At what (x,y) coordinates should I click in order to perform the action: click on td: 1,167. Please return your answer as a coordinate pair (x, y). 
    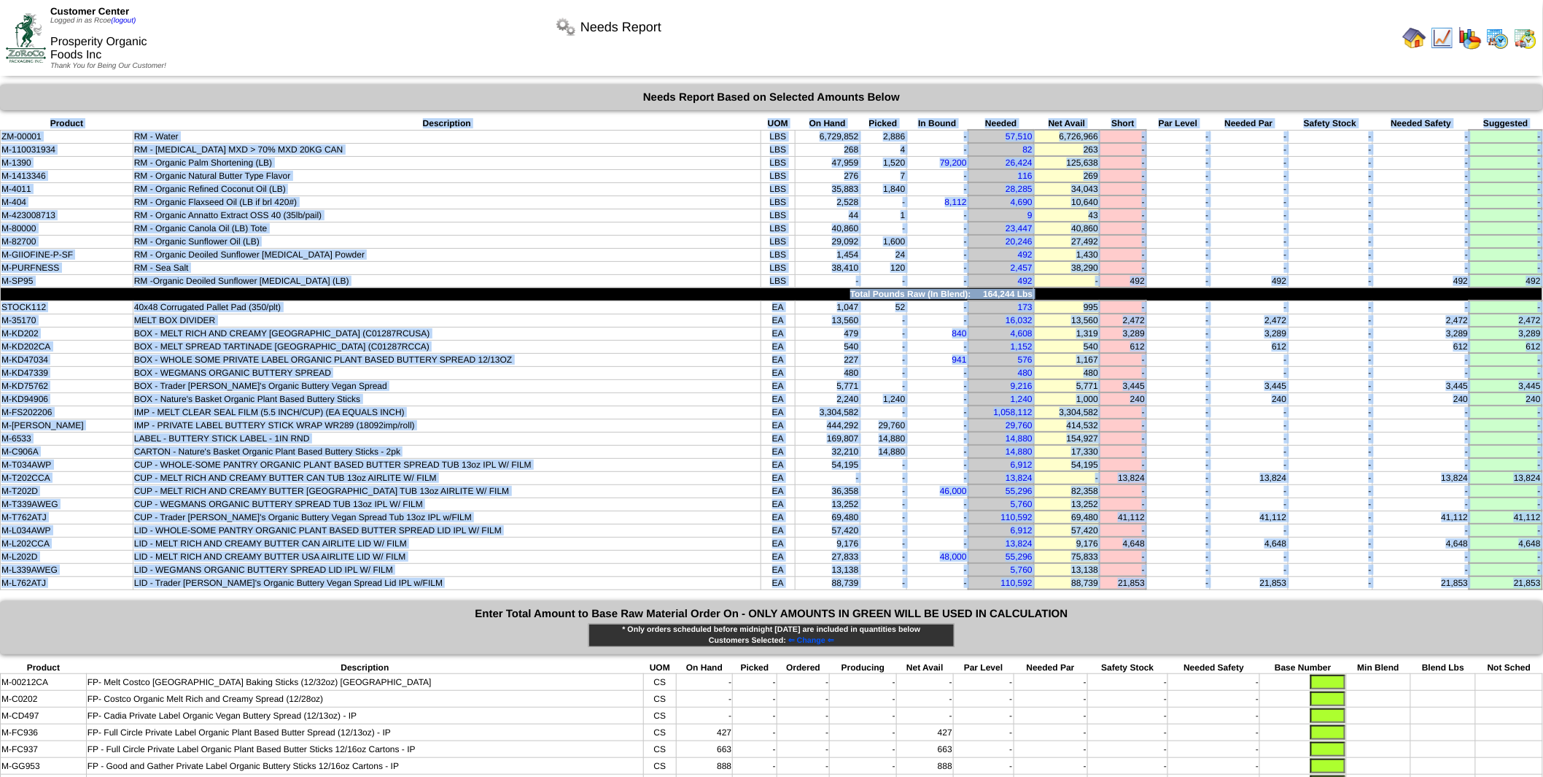
    Looking at the image, I should click on (1067, 360).